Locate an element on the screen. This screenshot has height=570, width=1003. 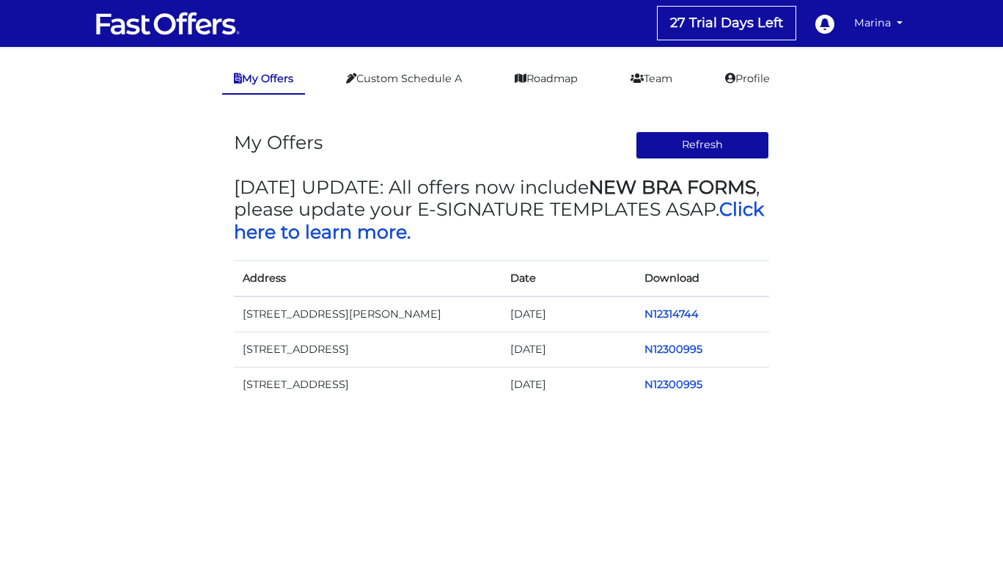
a: Click here to learn more. is located at coordinates (499, 220).